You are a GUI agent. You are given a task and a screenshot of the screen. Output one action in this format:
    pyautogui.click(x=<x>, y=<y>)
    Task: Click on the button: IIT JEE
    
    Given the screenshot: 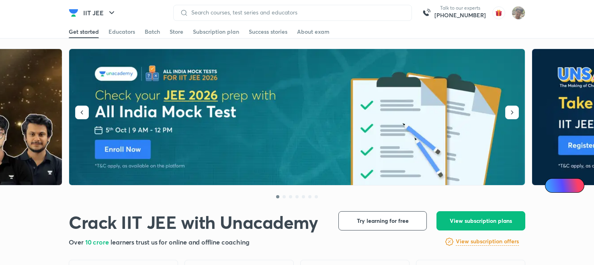 What is the action you would take?
    pyautogui.click(x=100, y=13)
    